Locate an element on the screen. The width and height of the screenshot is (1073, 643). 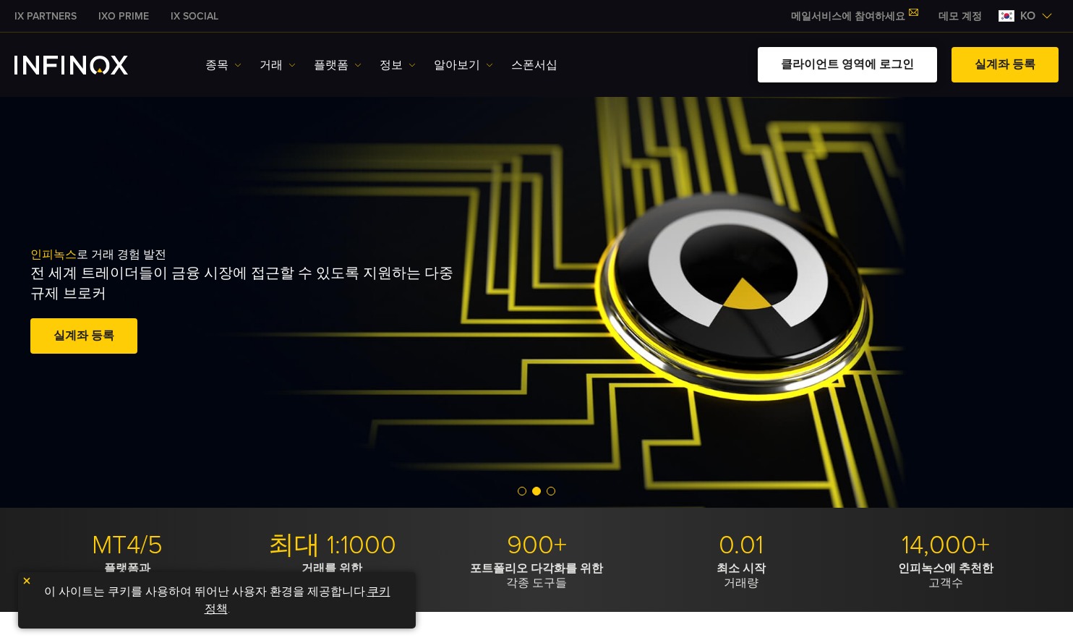
a: 메일서비스에 참여하세요 is located at coordinates (854, 16).